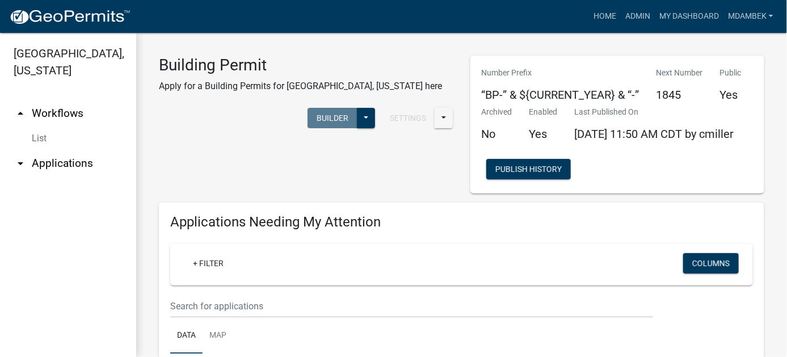  Describe the element at coordinates (218, 336) in the screenshot. I see `a: Map` at that location.